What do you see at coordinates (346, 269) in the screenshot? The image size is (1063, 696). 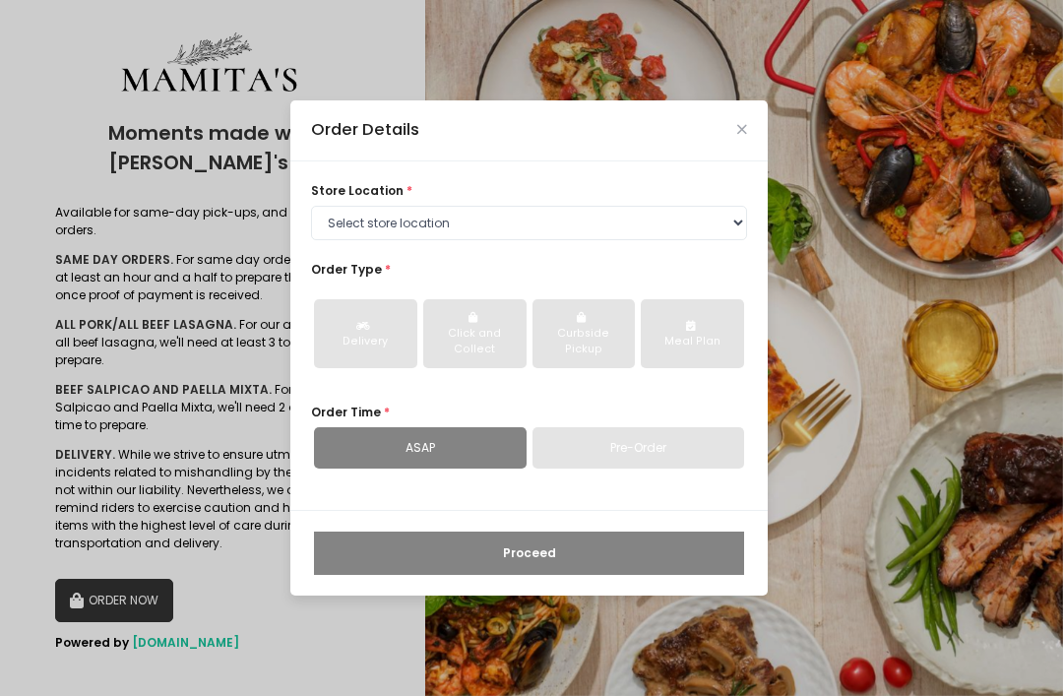 I see `span: Order Type` at bounding box center [346, 269].